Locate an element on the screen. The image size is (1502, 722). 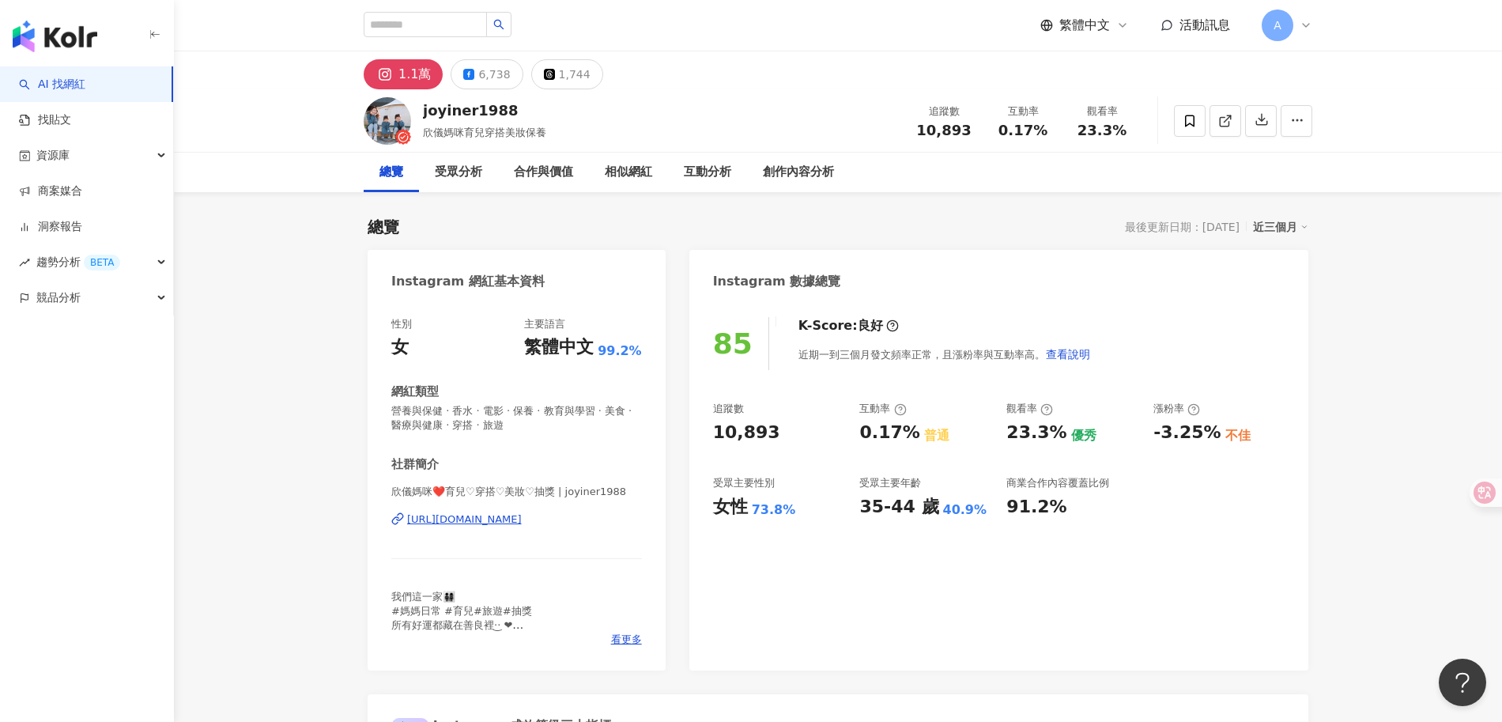
img: logo is located at coordinates (55, 36).